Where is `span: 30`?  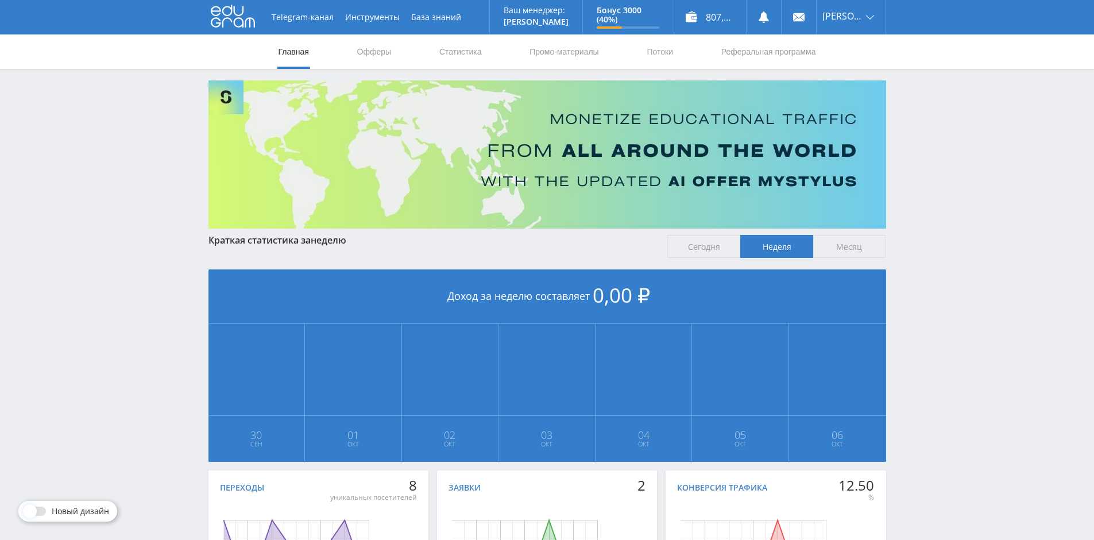
span: 30 is located at coordinates (257, 435).